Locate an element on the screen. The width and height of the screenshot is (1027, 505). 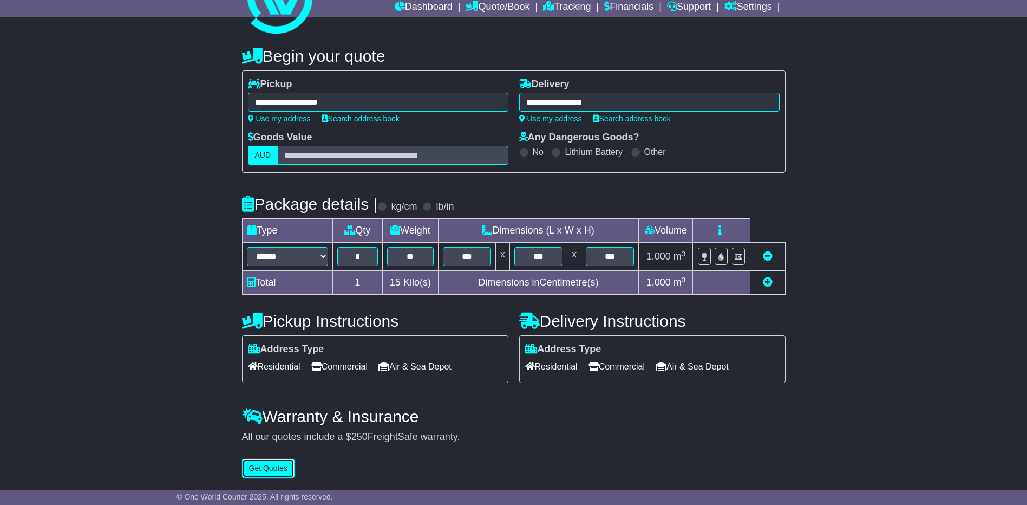
span: 250 is located at coordinates (360, 437).